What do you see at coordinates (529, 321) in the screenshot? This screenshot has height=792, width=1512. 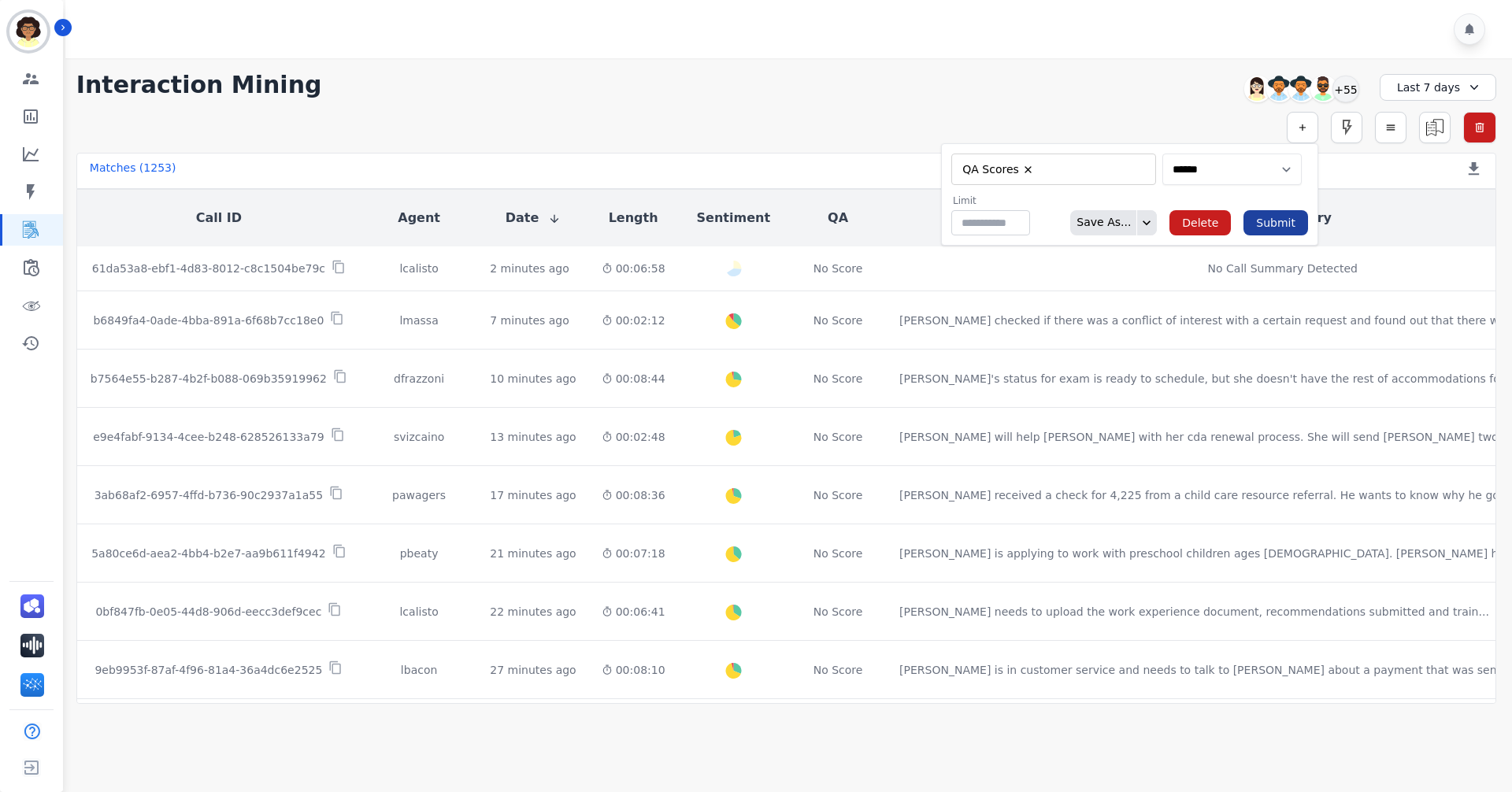 I see `div: 7 minutes ago` at bounding box center [529, 321].